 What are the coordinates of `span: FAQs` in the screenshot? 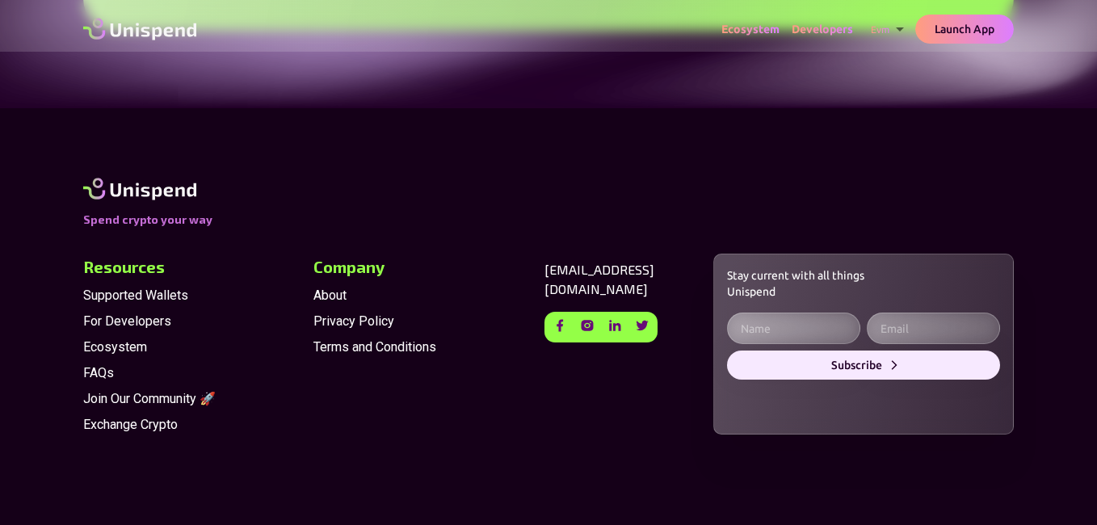 It's located at (191, 373).